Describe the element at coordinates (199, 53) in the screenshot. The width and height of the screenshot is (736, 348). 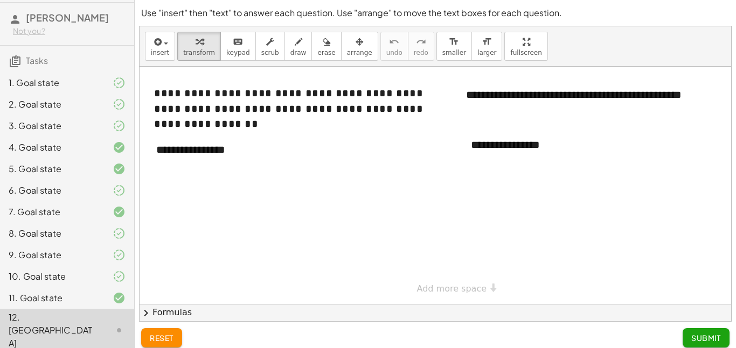
I see `span: transform` at that location.